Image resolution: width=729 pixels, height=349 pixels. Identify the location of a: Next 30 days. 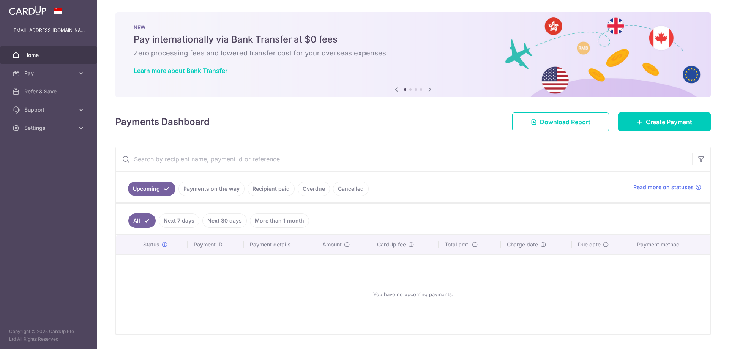
(224, 221).